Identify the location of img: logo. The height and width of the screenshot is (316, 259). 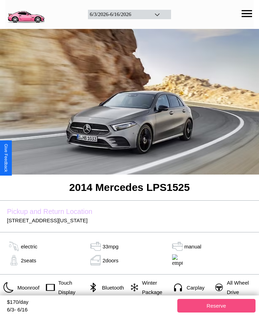
(26, 14).